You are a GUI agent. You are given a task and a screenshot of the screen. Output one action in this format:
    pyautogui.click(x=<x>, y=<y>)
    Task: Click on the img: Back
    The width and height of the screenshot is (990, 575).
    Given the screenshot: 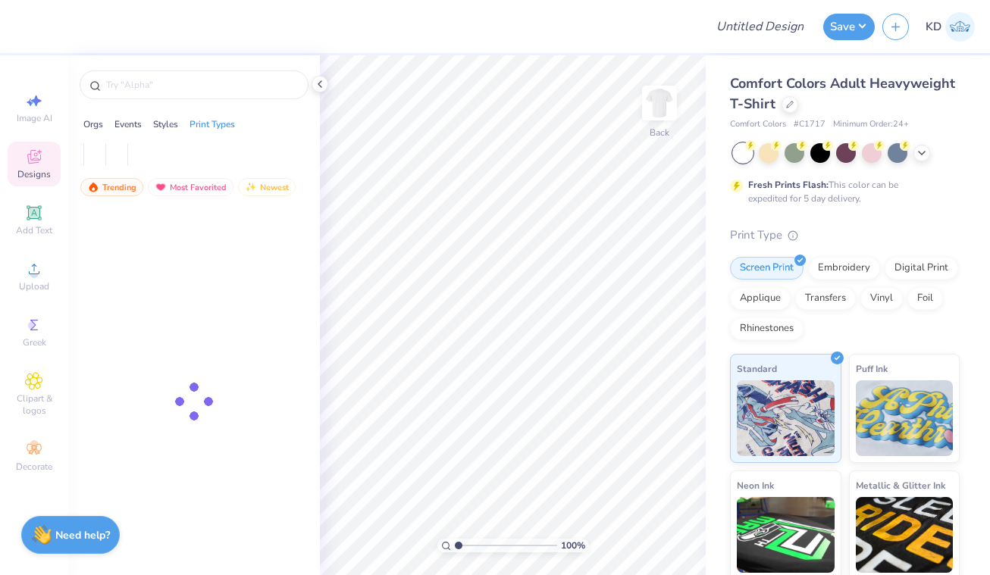 What is the action you would take?
    pyautogui.click(x=659, y=103)
    